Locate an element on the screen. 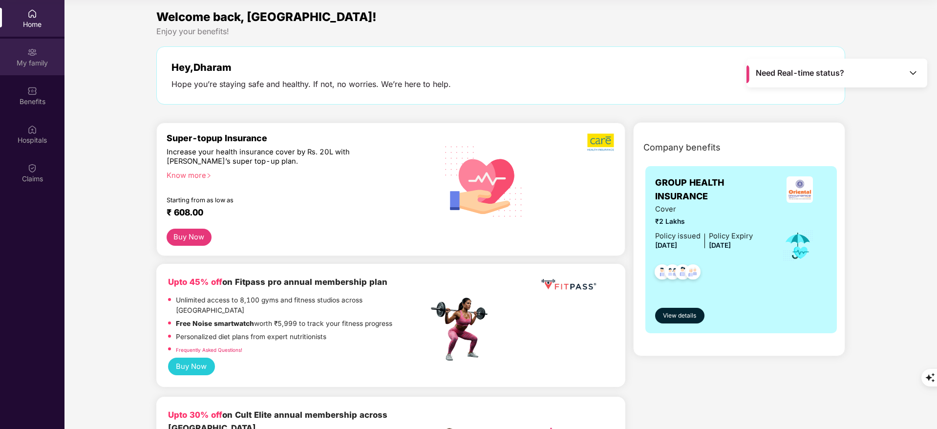  p: Personalized diet plans from expert nutritionists is located at coordinates (251, 337).